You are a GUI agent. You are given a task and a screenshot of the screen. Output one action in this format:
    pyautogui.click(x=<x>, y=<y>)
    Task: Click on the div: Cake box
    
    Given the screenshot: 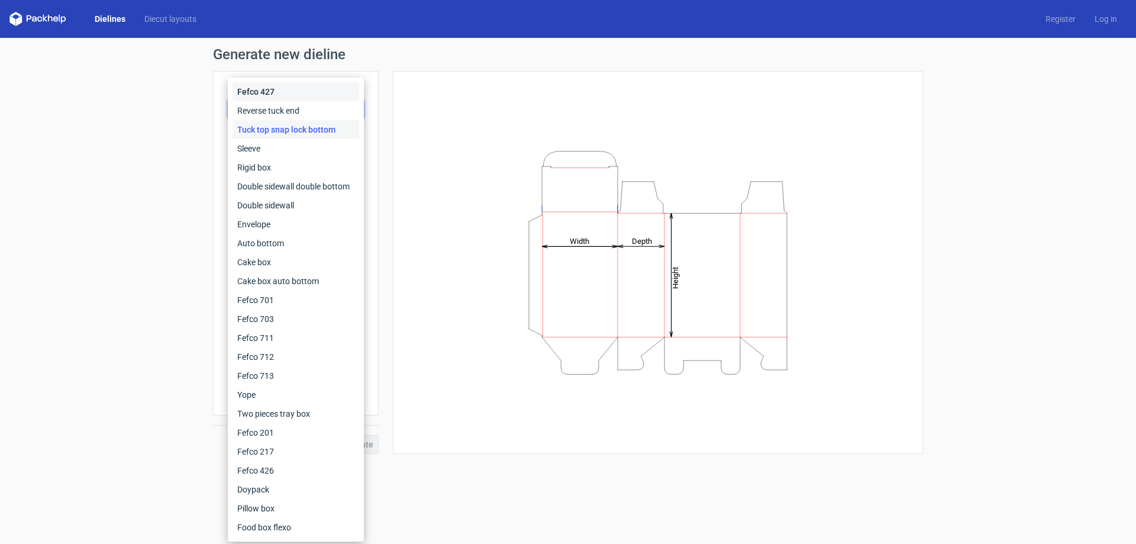 What is the action you would take?
    pyautogui.click(x=296, y=262)
    